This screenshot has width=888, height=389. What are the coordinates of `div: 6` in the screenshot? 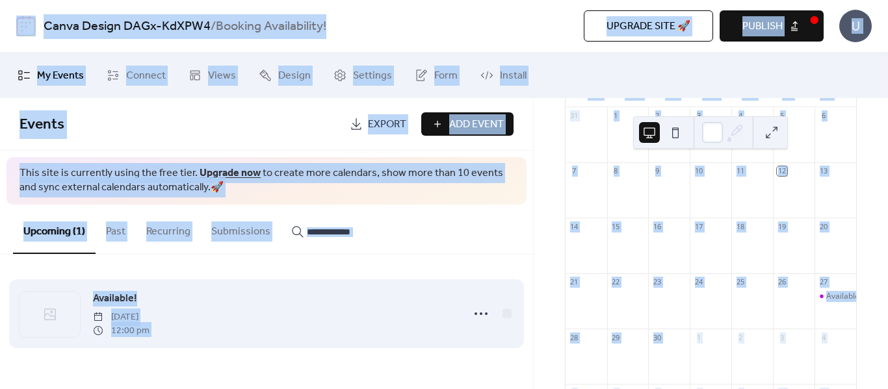 It's located at (823, 116).